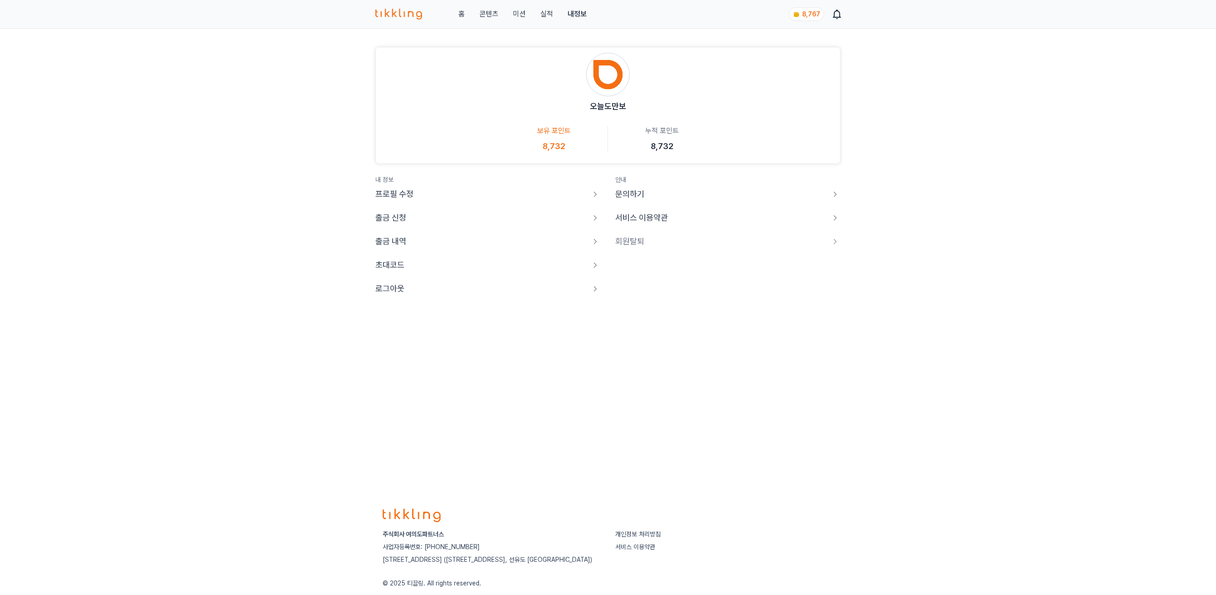 The width and height of the screenshot is (1216, 595). Describe the element at coordinates (489, 14) in the screenshot. I see `a: 콘텐츠` at that location.